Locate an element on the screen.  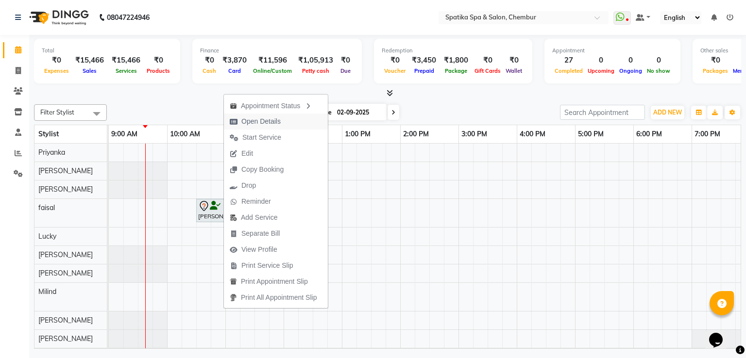
span: Online/Custom is located at coordinates (272, 71).